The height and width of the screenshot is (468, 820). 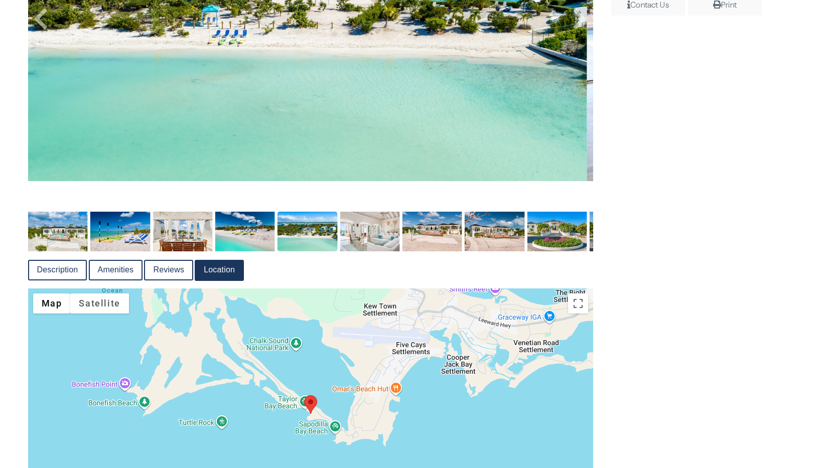 What do you see at coordinates (619, 232) in the screenshot?
I see `img: b839f5b0-b740-41f2-8320-ebabb055782b` at bounding box center [619, 232].